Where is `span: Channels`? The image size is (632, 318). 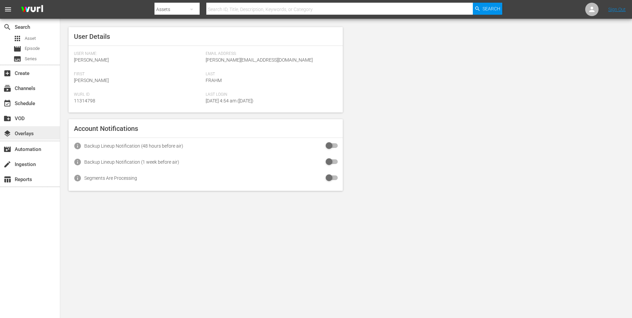
span: Channels is located at coordinates (7, 88).